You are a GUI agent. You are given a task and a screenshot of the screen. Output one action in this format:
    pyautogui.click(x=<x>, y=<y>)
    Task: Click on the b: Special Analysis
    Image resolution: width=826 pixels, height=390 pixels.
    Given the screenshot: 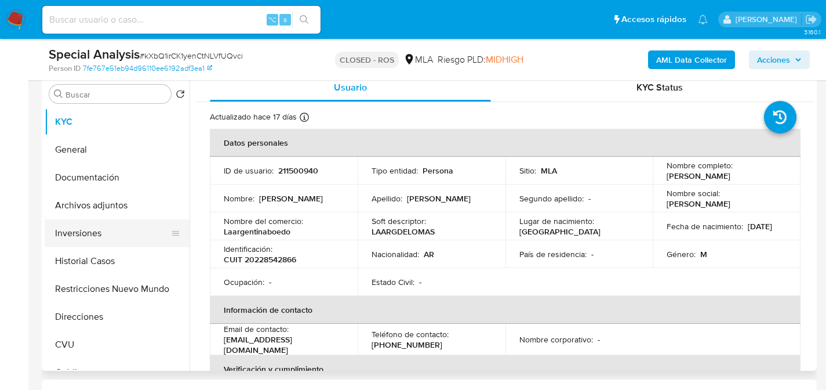 What is the action you would take?
    pyautogui.click(x=94, y=54)
    